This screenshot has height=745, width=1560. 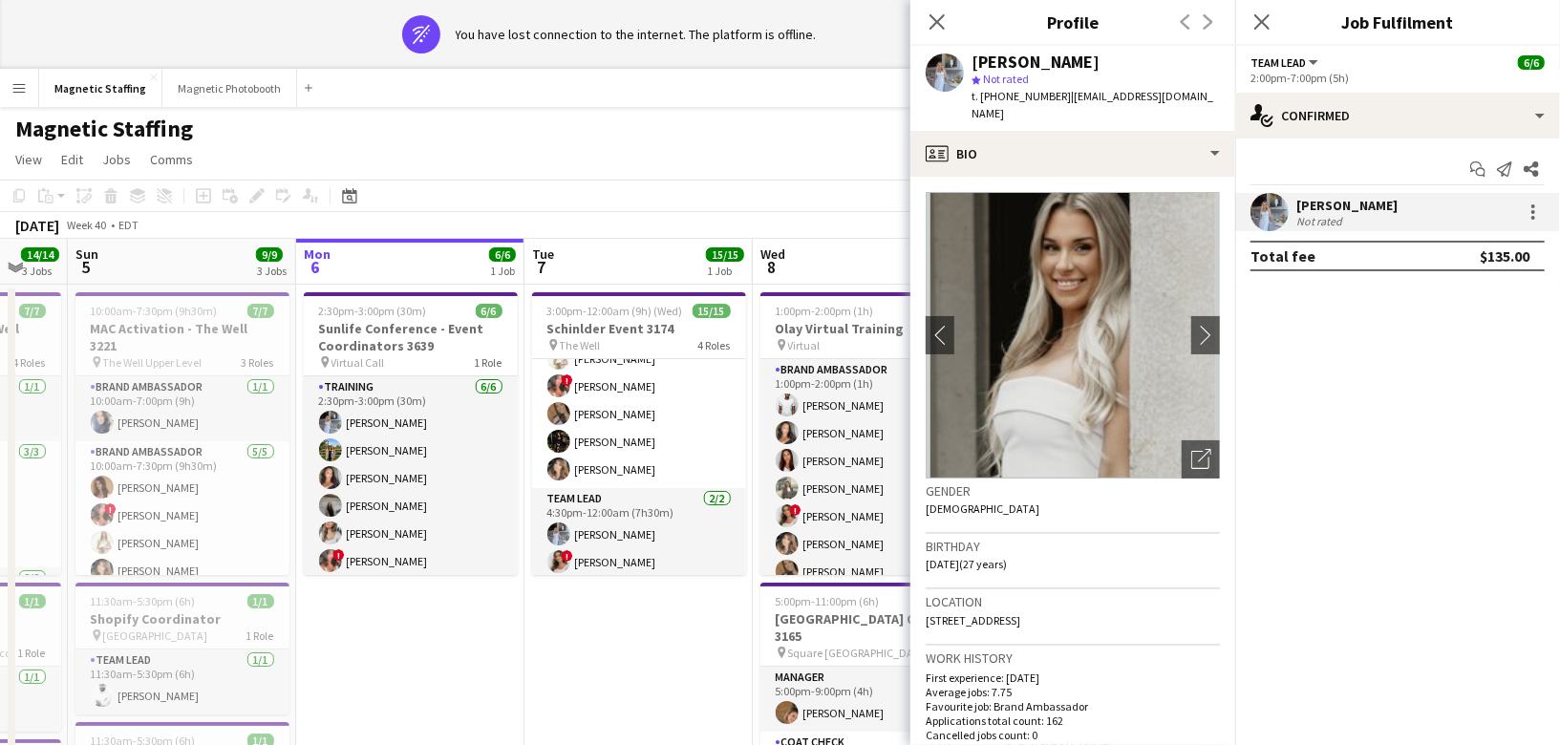 What do you see at coordinates (72, 160) in the screenshot?
I see `a: Edit` at bounding box center [72, 160].